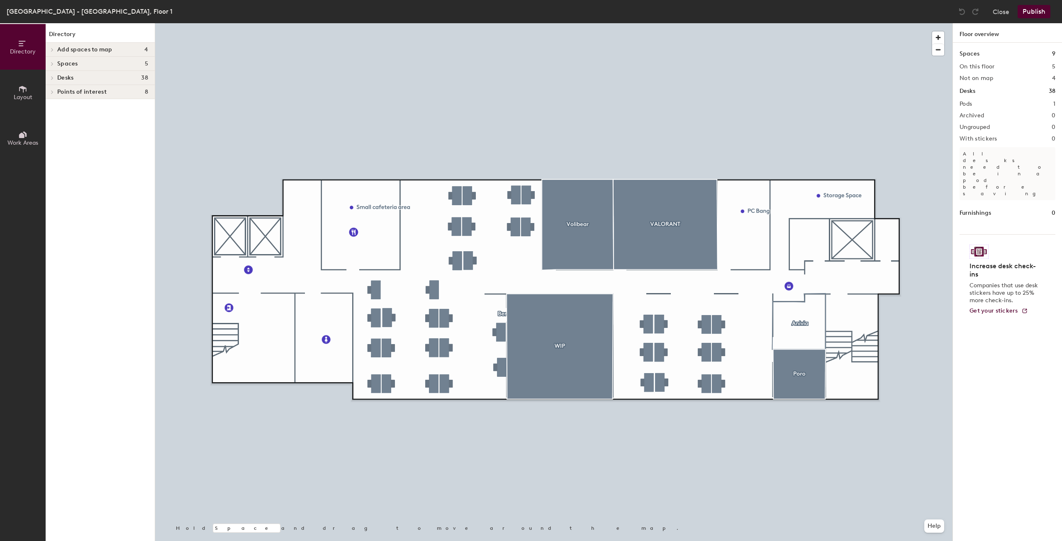 The image size is (1062, 541). I want to click on h2: Not on map, so click(976, 78).